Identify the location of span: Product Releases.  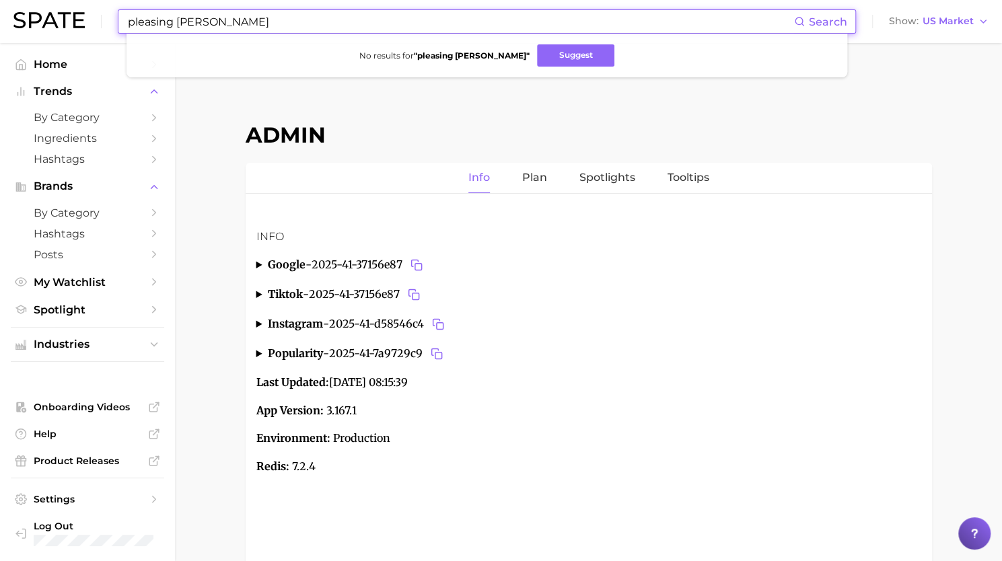
(87, 461).